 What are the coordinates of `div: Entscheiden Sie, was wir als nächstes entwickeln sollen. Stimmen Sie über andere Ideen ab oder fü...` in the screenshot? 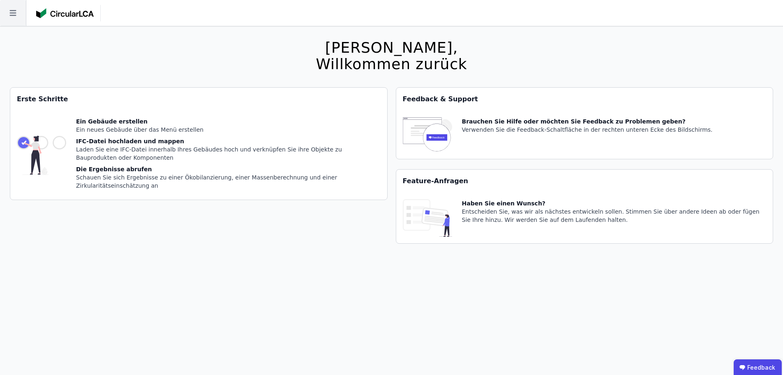 It's located at (614, 215).